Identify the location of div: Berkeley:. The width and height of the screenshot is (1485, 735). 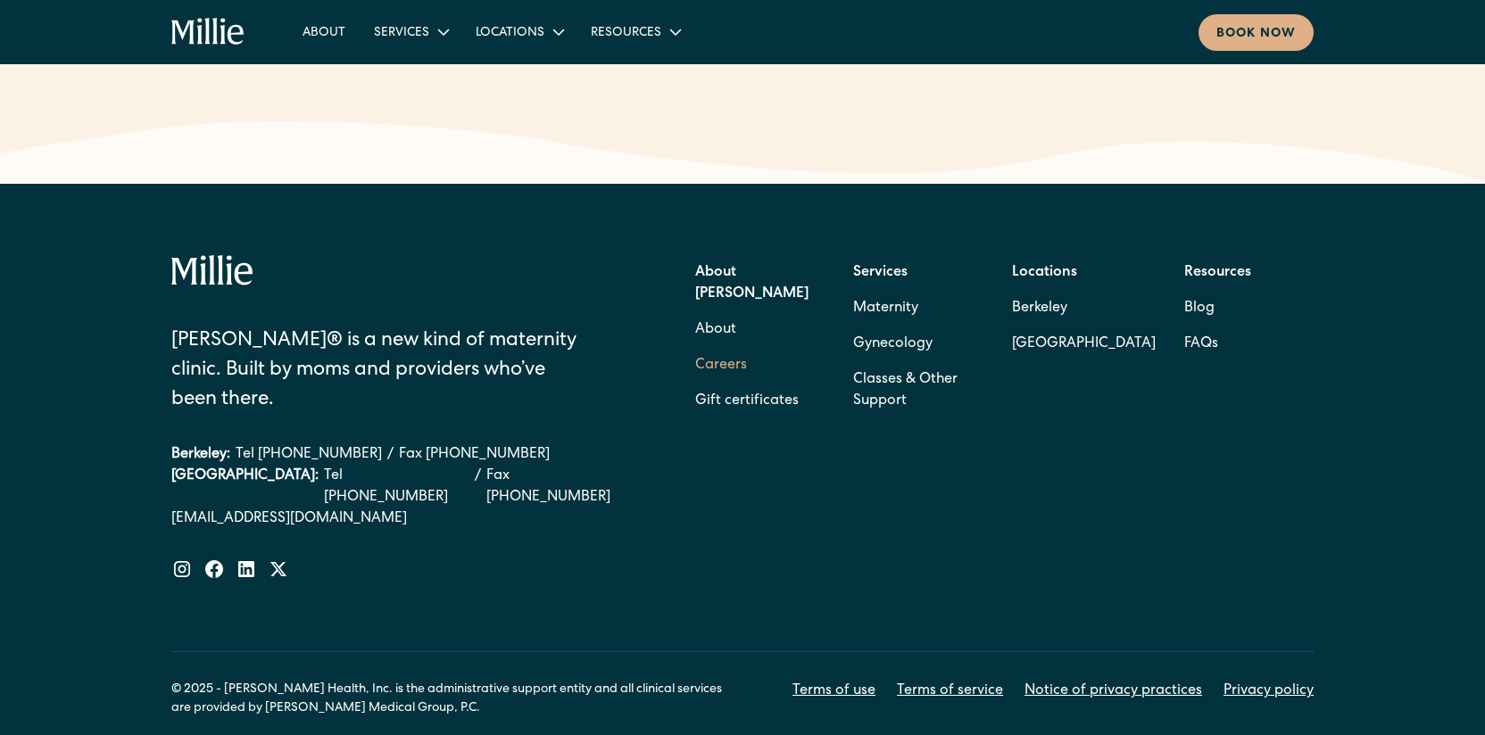
(201, 455).